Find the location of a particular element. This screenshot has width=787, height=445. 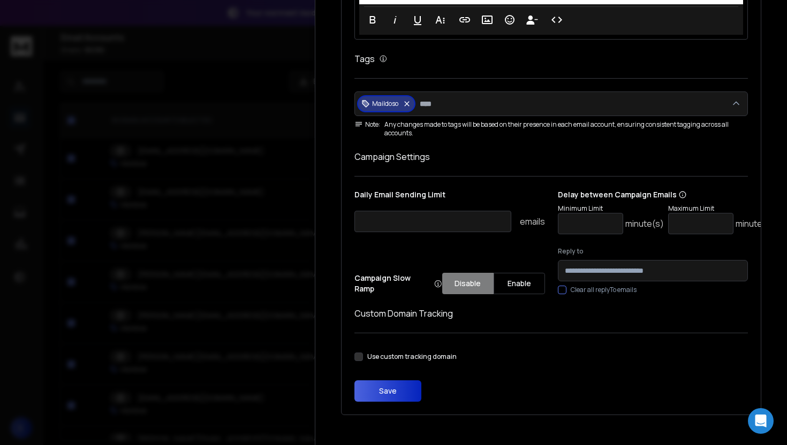

p: emails is located at coordinates (532, 222).